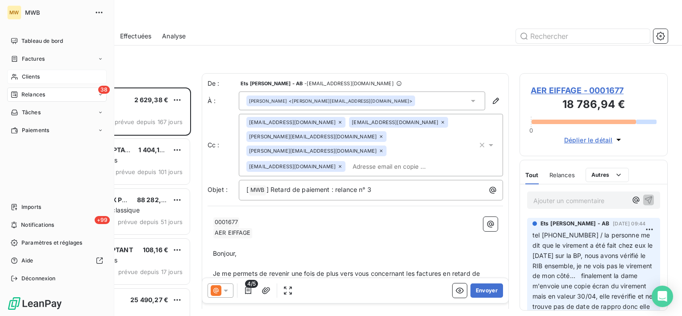  Describe the element at coordinates (251, 284) in the screenshot. I see `span: 4/5` at that location.